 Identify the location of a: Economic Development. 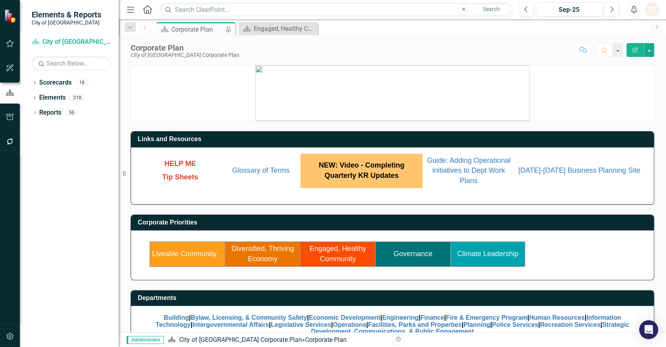
(344, 318).